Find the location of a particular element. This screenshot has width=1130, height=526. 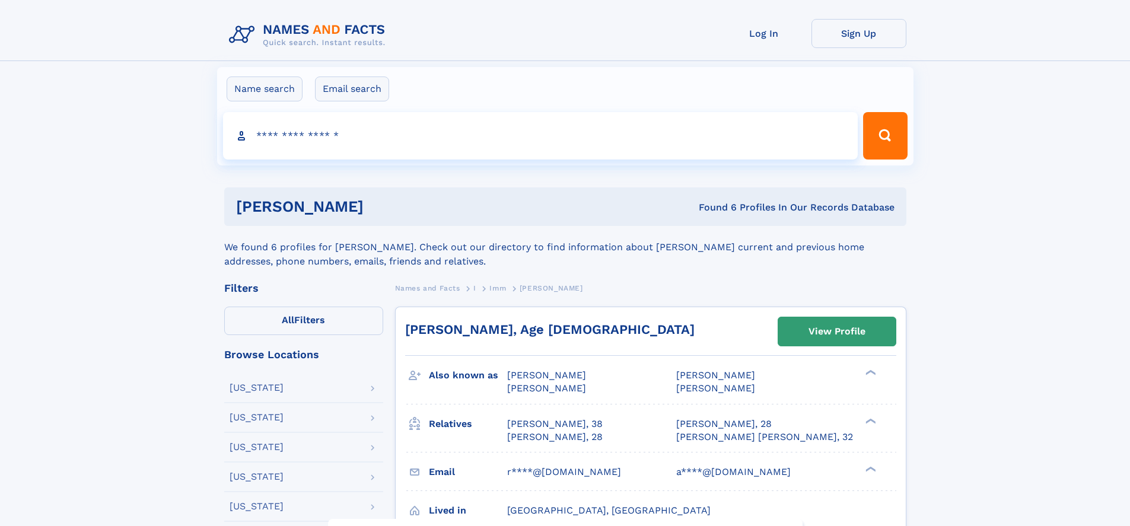

a: Names and Facts is located at coordinates (428, 288).